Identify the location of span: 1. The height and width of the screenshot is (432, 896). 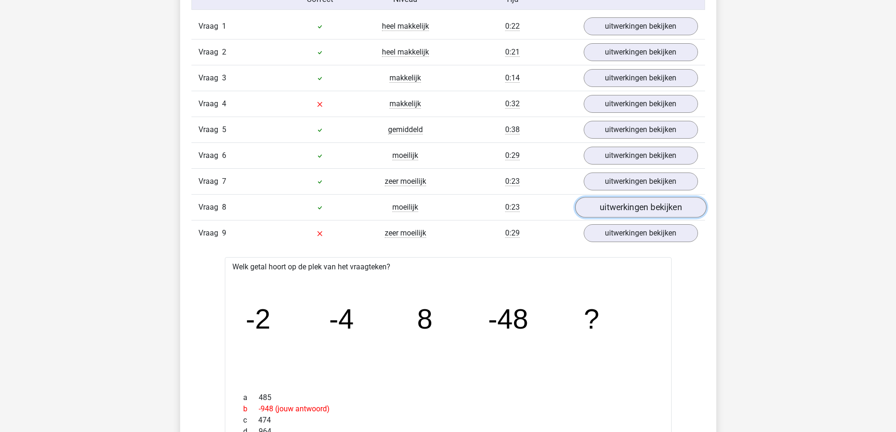
(224, 26).